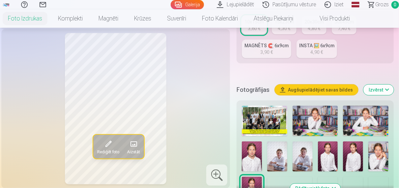  Describe the element at coordinates (317, 49) in the screenshot. I see `a: INSTA 🖼️ 6x9cm4,90 €` at that location.